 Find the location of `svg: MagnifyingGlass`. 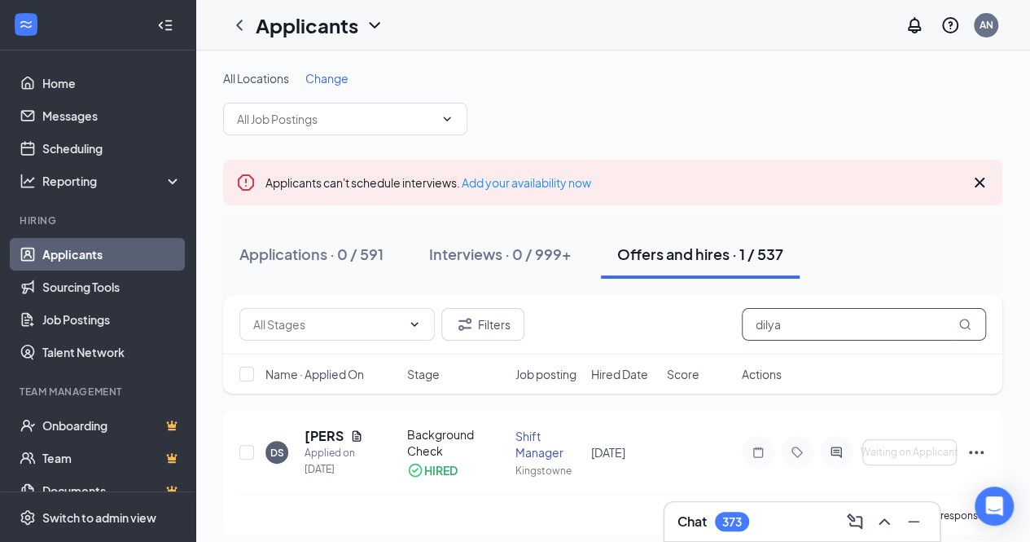

svg: MagnifyingGlass is located at coordinates (965, 324).